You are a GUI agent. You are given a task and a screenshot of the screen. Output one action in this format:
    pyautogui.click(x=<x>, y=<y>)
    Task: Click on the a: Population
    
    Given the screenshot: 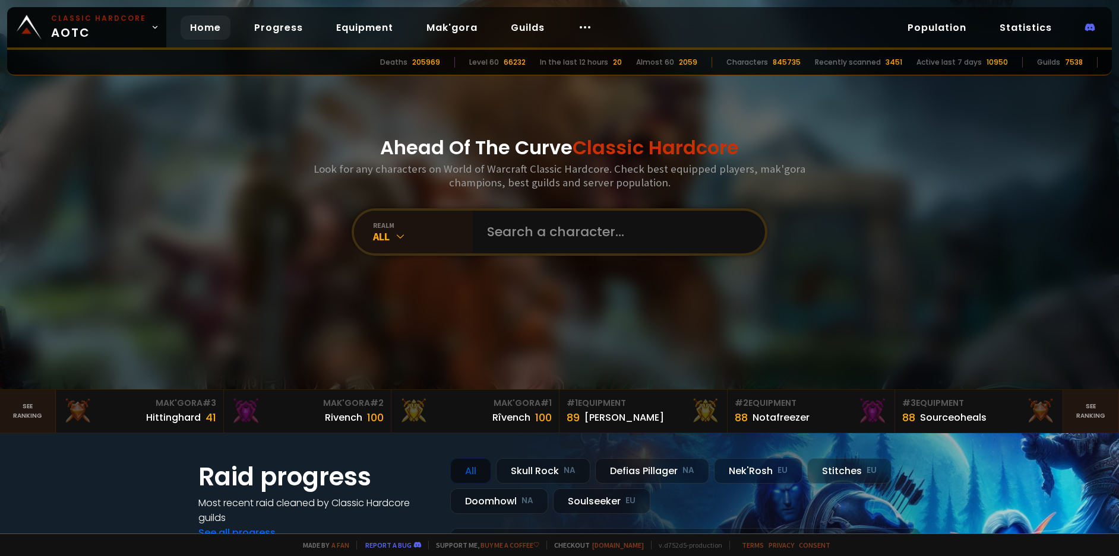 What is the action you would take?
    pyautogui.click(x=937, y=27)
    